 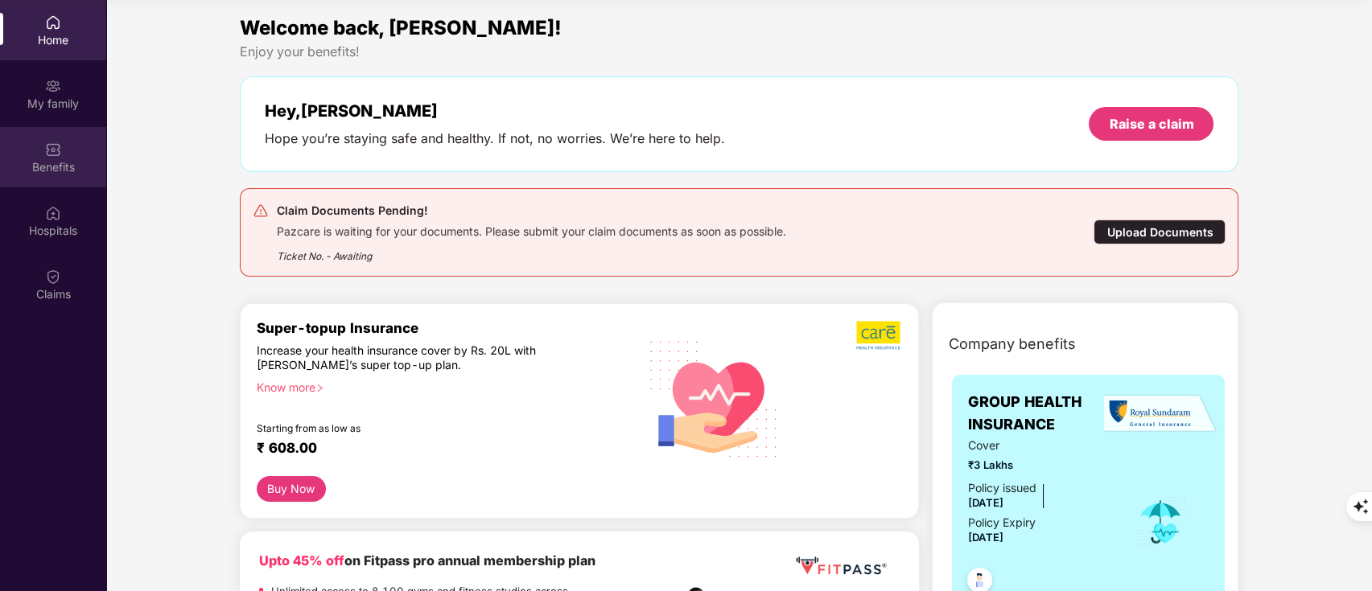 What do you see at coordinates (410, 428) in the screenshot?
I see `div: Starting from as low as` at bounding box center [410, 428].